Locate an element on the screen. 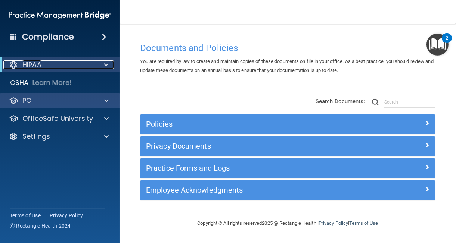 The height and width of the screenshot is (243, 456). h4: Compliance is located at coordinates (48, 37).